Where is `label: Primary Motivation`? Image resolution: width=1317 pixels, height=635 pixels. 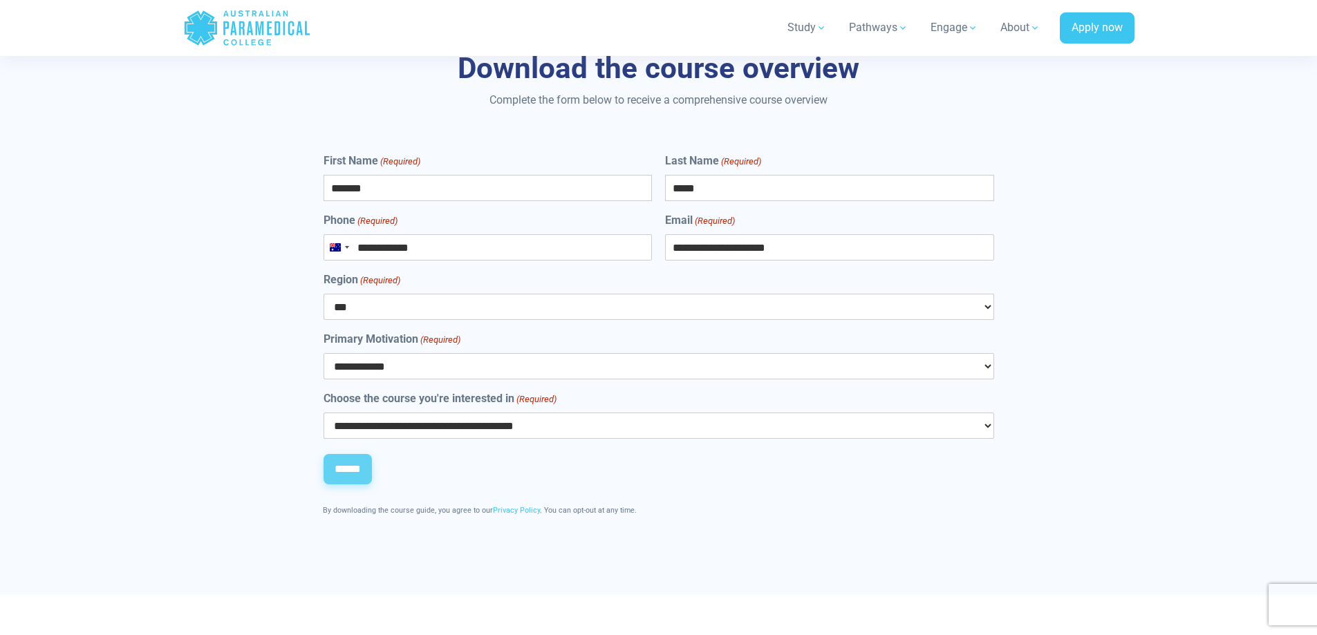 label: Primary Motivation is located at coordinates (392, 339).